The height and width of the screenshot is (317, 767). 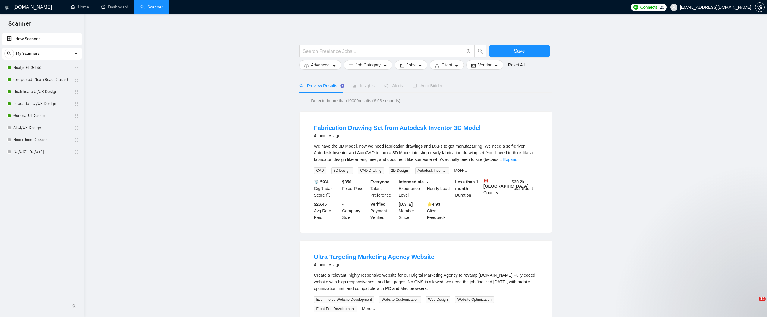 What do you see at coordinates (42, 39) in the screenshot?
I see `li: New Scanner` at bounding box center [42, 39].